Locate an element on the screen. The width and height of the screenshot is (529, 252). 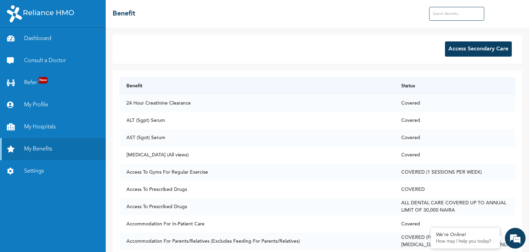
td: COVERED is located at coordinates (455, 189).